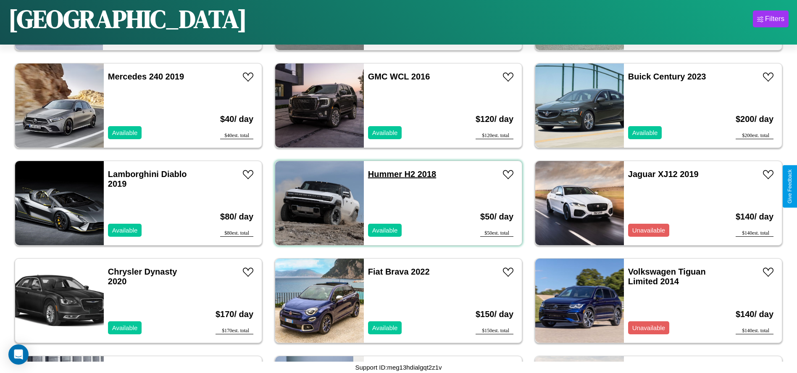 Image resolution: width=797 pixels, height=373 pixels. What do you see at coordinates (790, 186) in the screenshot?
I see `div: Give Feedback` at bounding box center [790, 186].